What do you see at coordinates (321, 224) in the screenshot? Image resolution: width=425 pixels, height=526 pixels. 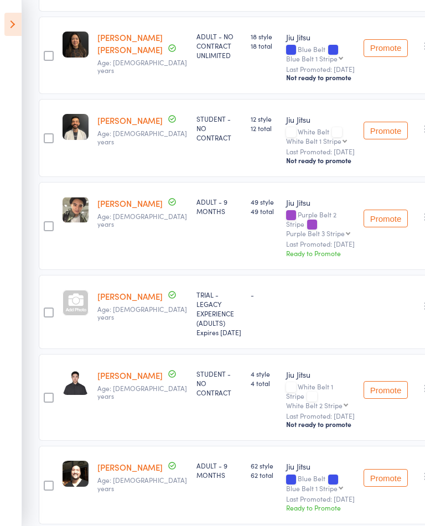 I see `div: Purple Belt 2 Stripe` at bounding box center [321, 224].